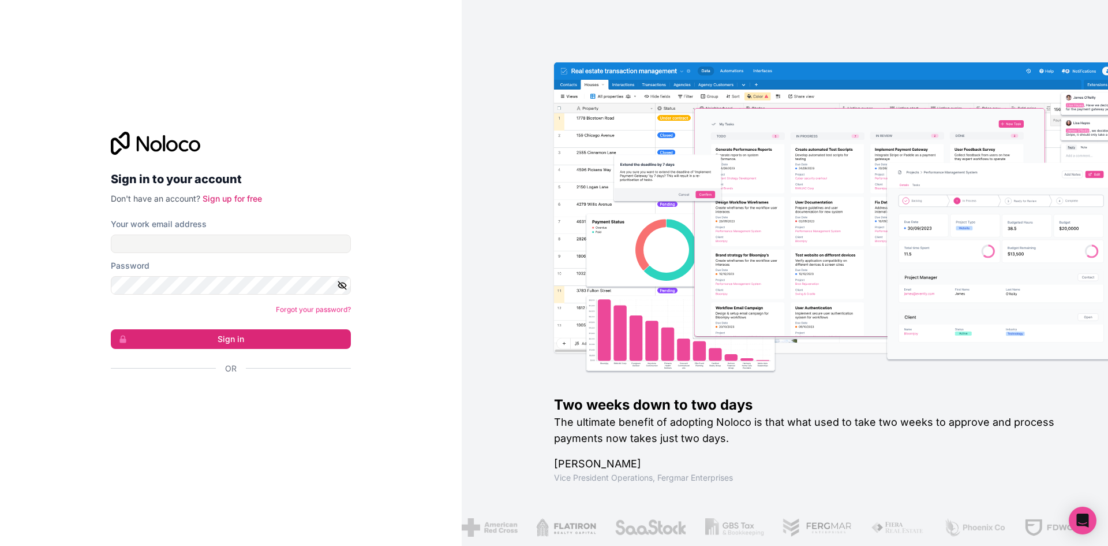 The width and height of the screenshot is (1108, 546). Describe the element at coordinates (813, 477) in the screenshot. I see `h1: Vice President Operations , Fergmar Enterprises` at that location.